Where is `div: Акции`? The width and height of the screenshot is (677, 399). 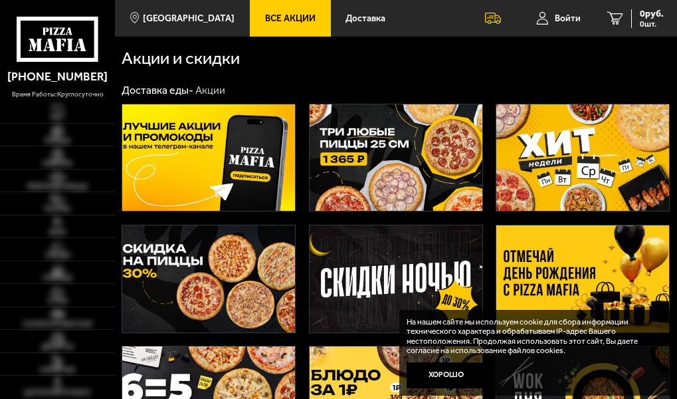
div: Акции is located at coordinates (210, 90).